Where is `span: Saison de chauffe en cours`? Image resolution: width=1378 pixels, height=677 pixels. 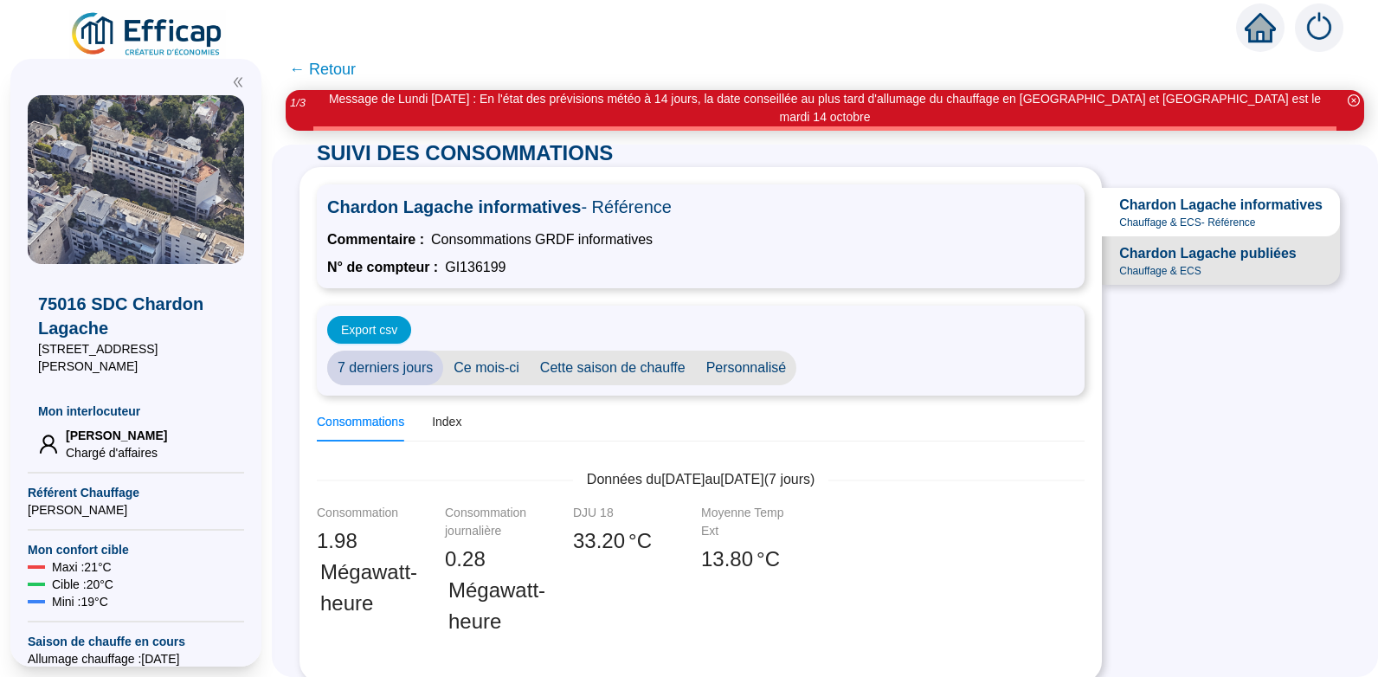
span: Saison de chauffe en cours is located at coordinates (136, 642).